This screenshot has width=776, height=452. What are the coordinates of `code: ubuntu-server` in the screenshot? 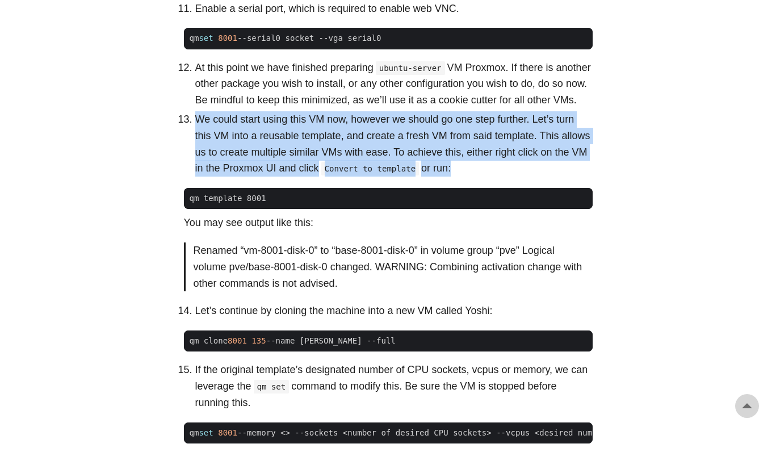 It's located at (411, 68).